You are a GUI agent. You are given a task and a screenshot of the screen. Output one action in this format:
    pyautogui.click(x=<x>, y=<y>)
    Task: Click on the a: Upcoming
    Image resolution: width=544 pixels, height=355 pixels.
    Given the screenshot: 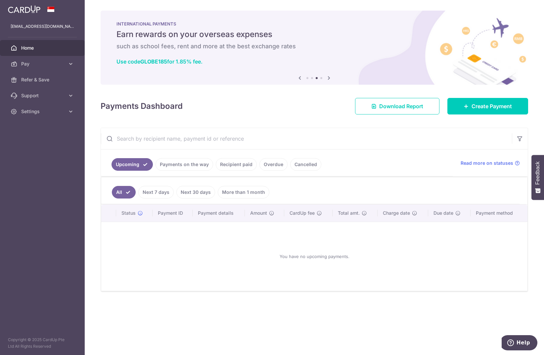 What is the action you would take?
    pyautogui.click(x=132, y=165)
    